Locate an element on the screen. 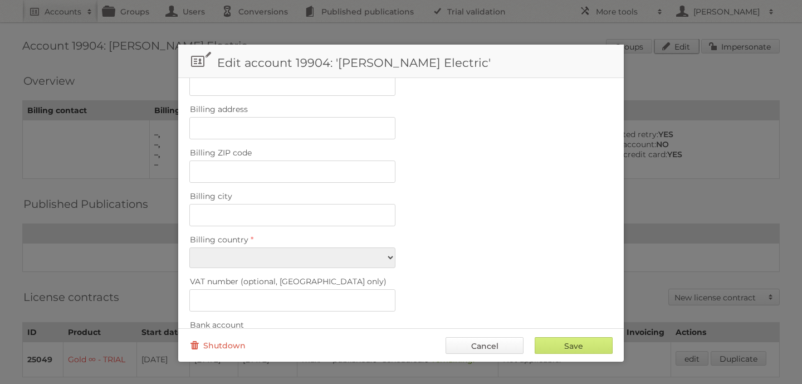  span: Billing address is located at coordinates (219, 109).